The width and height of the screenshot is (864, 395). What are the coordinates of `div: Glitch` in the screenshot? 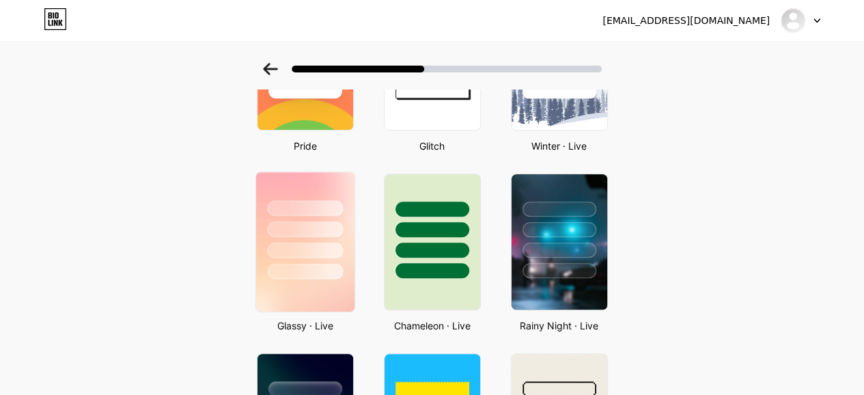 It's located at (432, 145).